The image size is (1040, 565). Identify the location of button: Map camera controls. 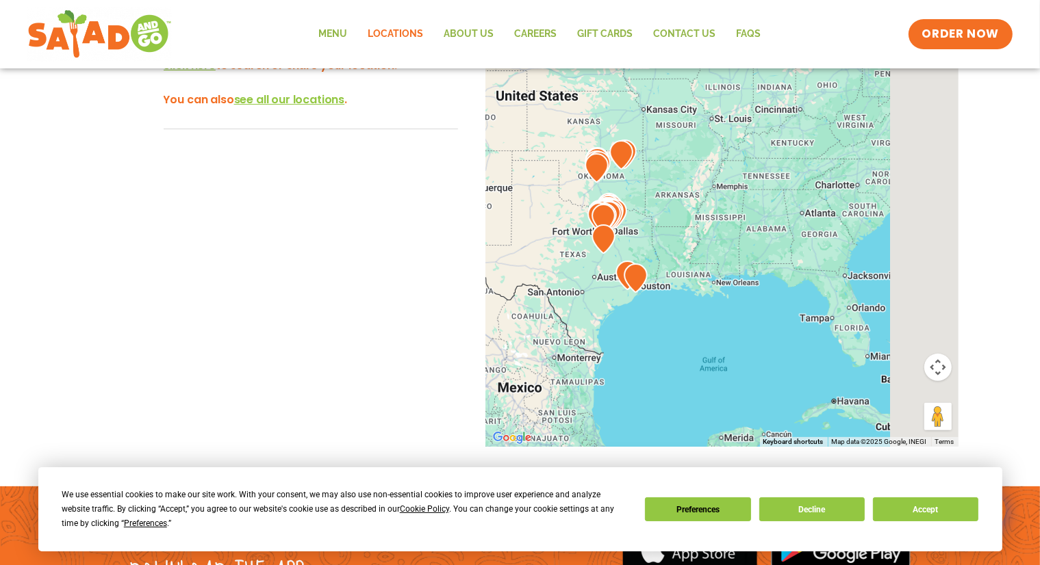
(938, 368).